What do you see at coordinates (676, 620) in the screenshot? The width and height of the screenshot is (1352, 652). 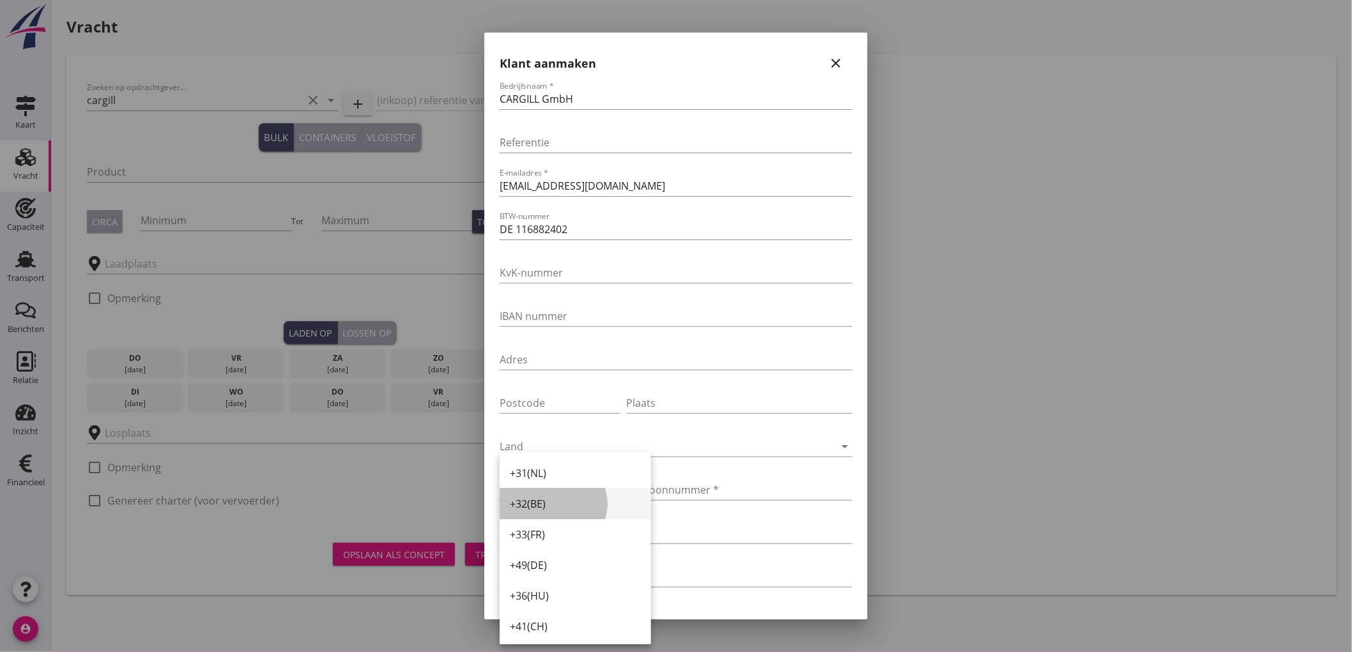 I see `input: Opmerking` at bounding box center [676, 620].